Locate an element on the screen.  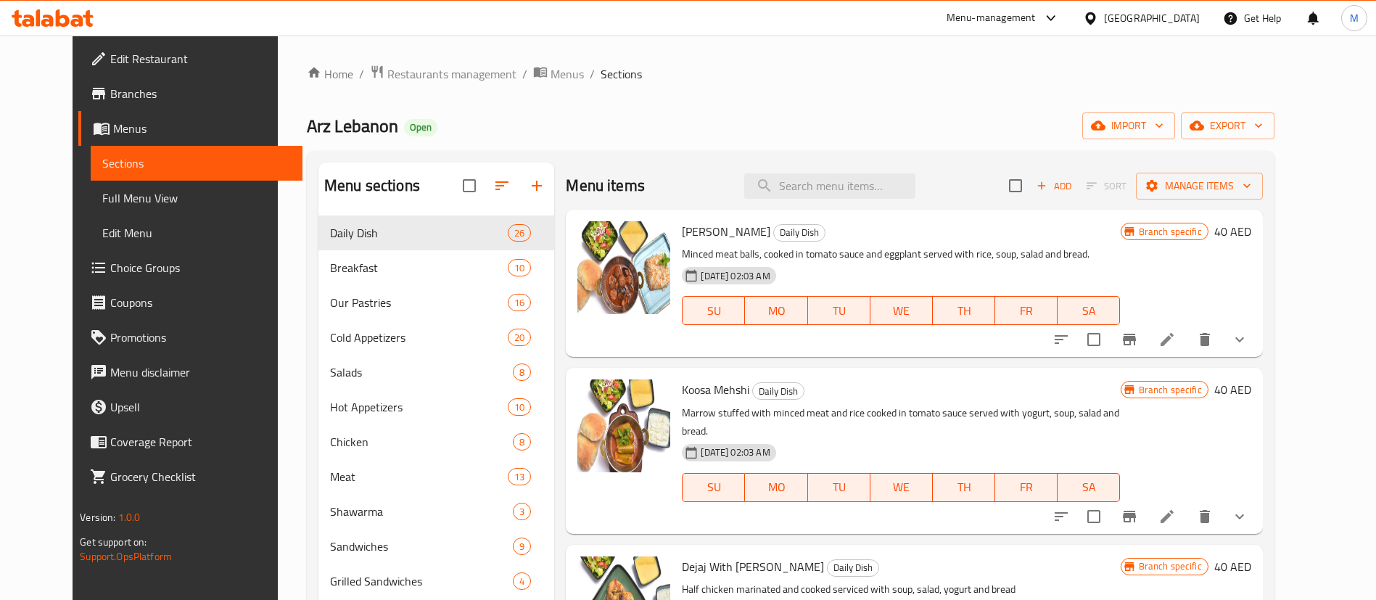
span: Coupons is located at coordinates (200, 302).